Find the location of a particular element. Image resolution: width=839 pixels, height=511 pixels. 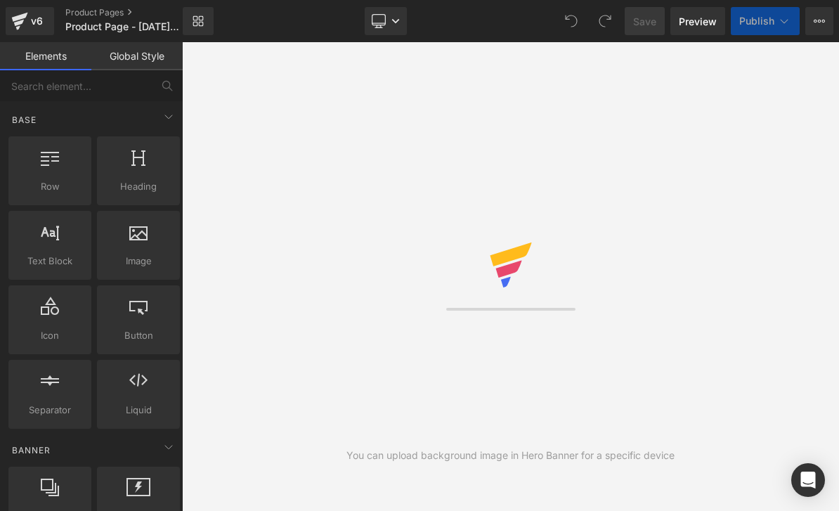

span: Save is located at coordinates (645, 21).